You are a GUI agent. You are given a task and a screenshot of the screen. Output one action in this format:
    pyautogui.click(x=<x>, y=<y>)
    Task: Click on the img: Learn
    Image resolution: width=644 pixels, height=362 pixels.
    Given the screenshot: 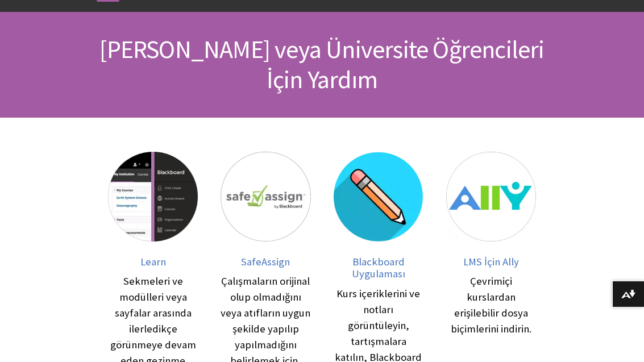 What is the action you would take?
    pyautogui.click(x=153, y=197)
    